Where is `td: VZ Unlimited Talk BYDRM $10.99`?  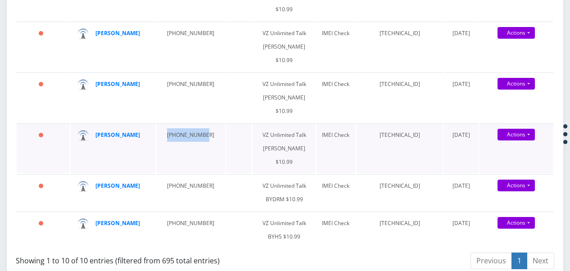 td: VZ Unlimited Talk BYDRM $10.99 is located at coordinates (284, 192).